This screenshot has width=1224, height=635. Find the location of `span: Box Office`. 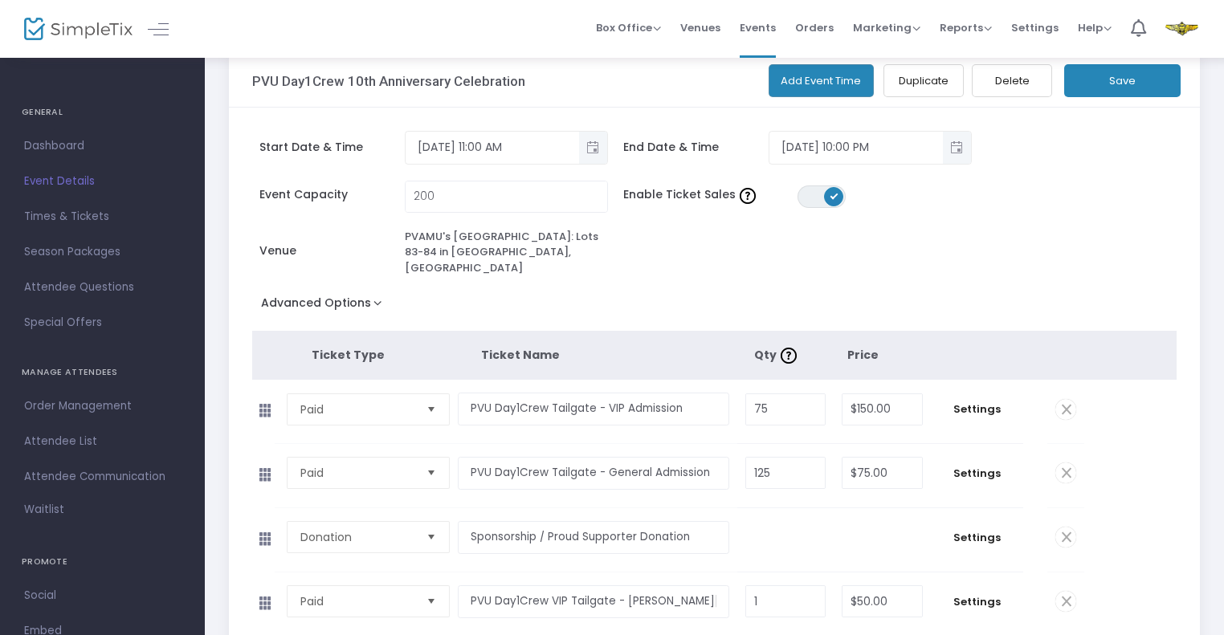

span: Box Office is located at coordinates (628, 27).